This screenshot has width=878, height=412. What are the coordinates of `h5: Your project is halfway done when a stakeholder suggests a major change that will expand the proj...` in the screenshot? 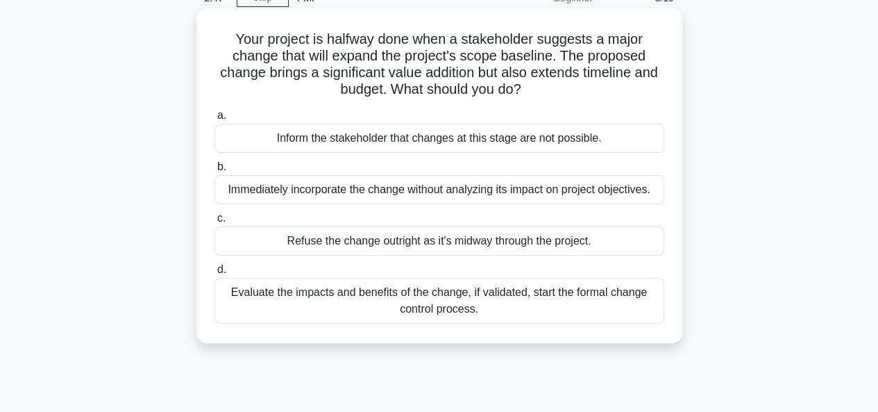 It's located at (439, 65).